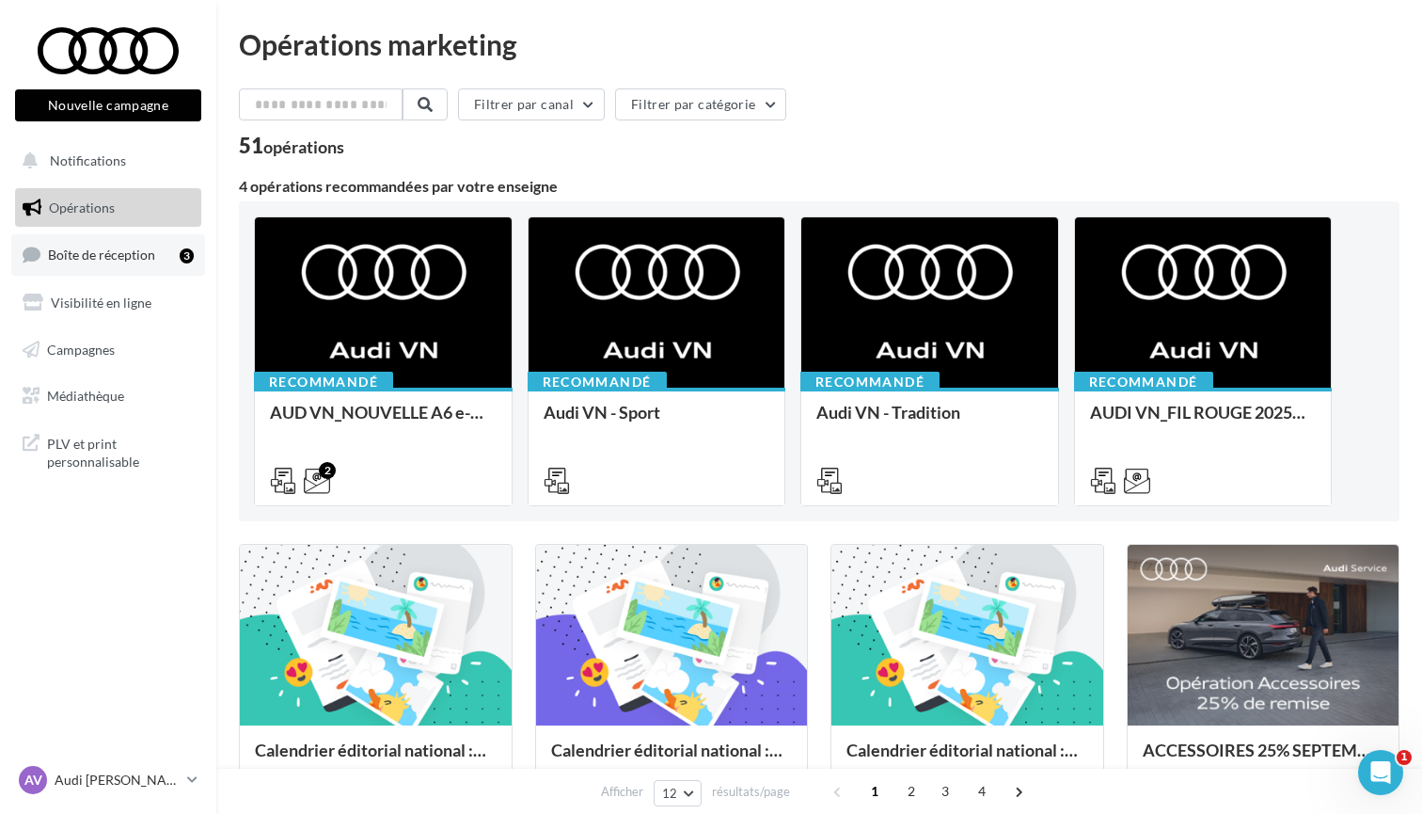 The width and height of the screenshot is (1422, 814). Describe the element at coordinates (701, 104) in the screenshot. I see `button: Filtrer par catégorie` at that location.